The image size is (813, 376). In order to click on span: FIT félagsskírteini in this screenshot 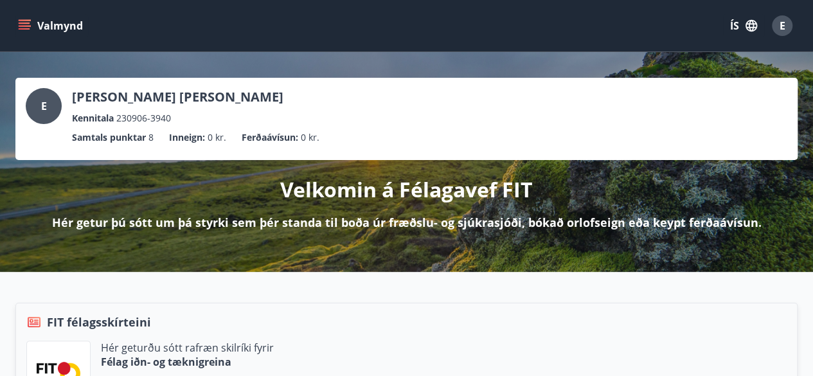, I will do `click(99, 322)`.